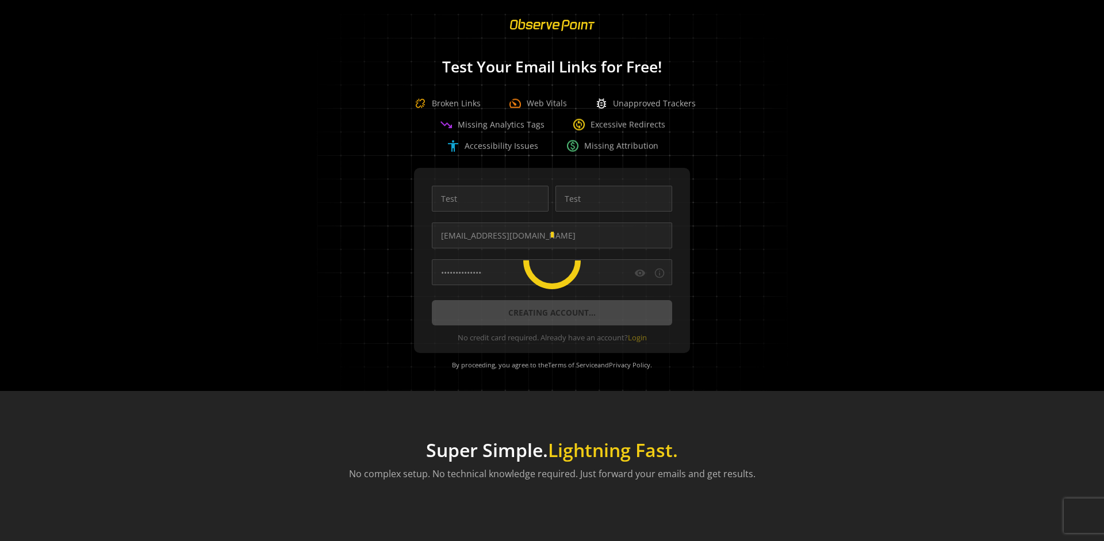 The image size is (1104, 541). I want to click on span: change_circle, so click(579, 125).